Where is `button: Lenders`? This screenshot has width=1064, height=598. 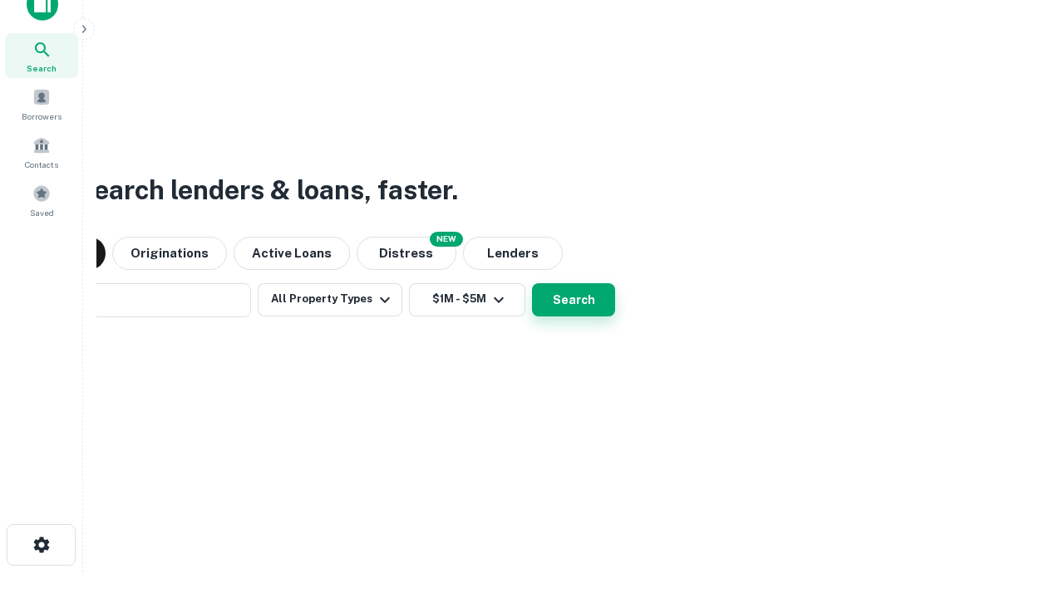
button: Lenders is located at coordinates (513, 254).